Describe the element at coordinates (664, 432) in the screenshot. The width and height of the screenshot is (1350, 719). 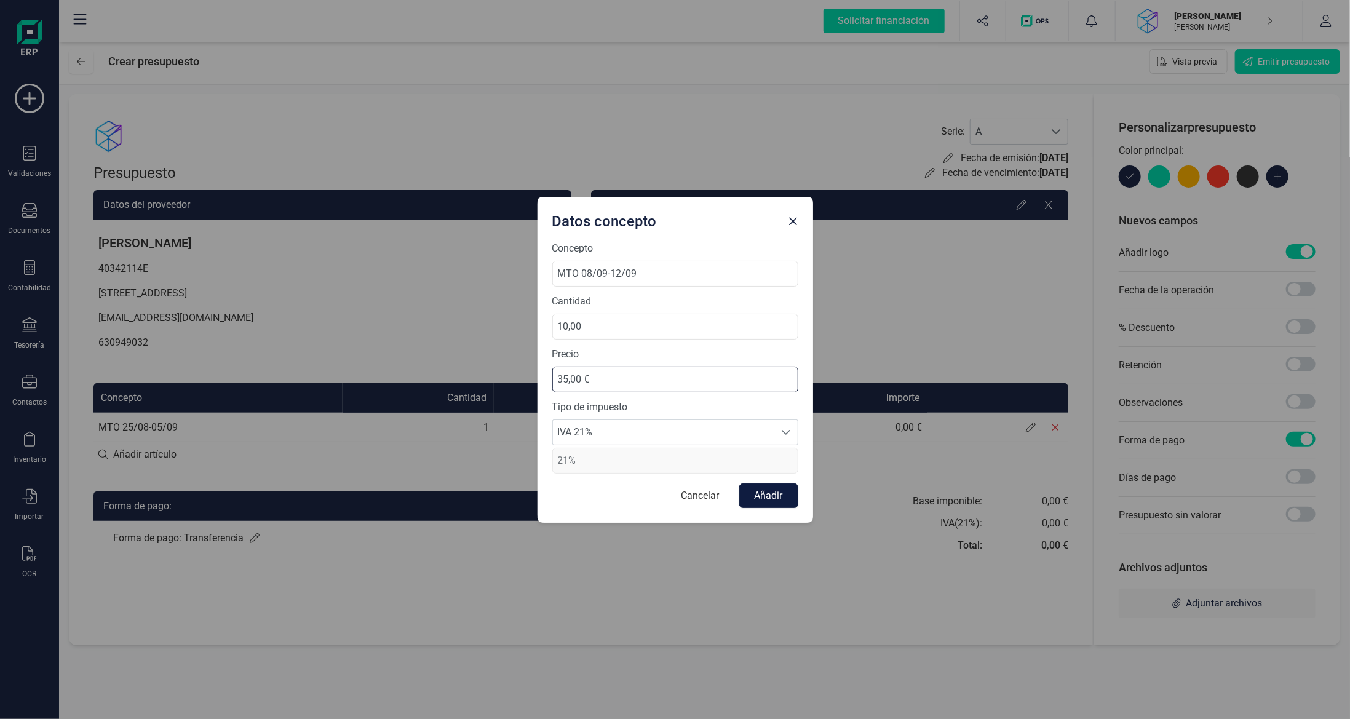
I see `span: IVA 21%` at that location.